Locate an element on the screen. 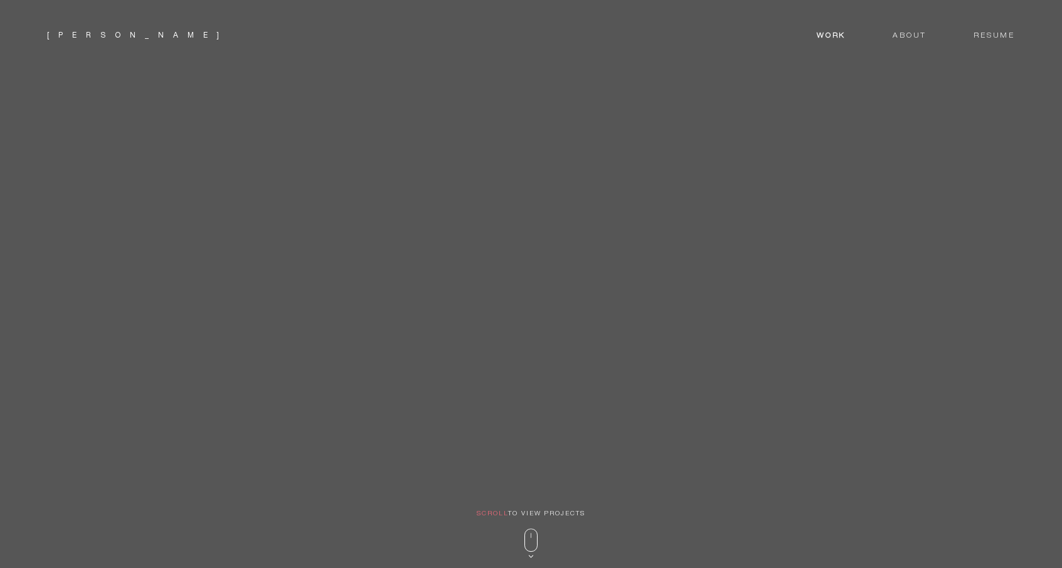  span: Resume is located at coordinates (994, 37).